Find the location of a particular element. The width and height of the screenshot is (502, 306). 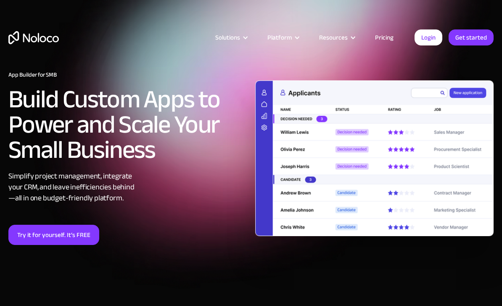

a: Get started is located at coordinates (471, 37).